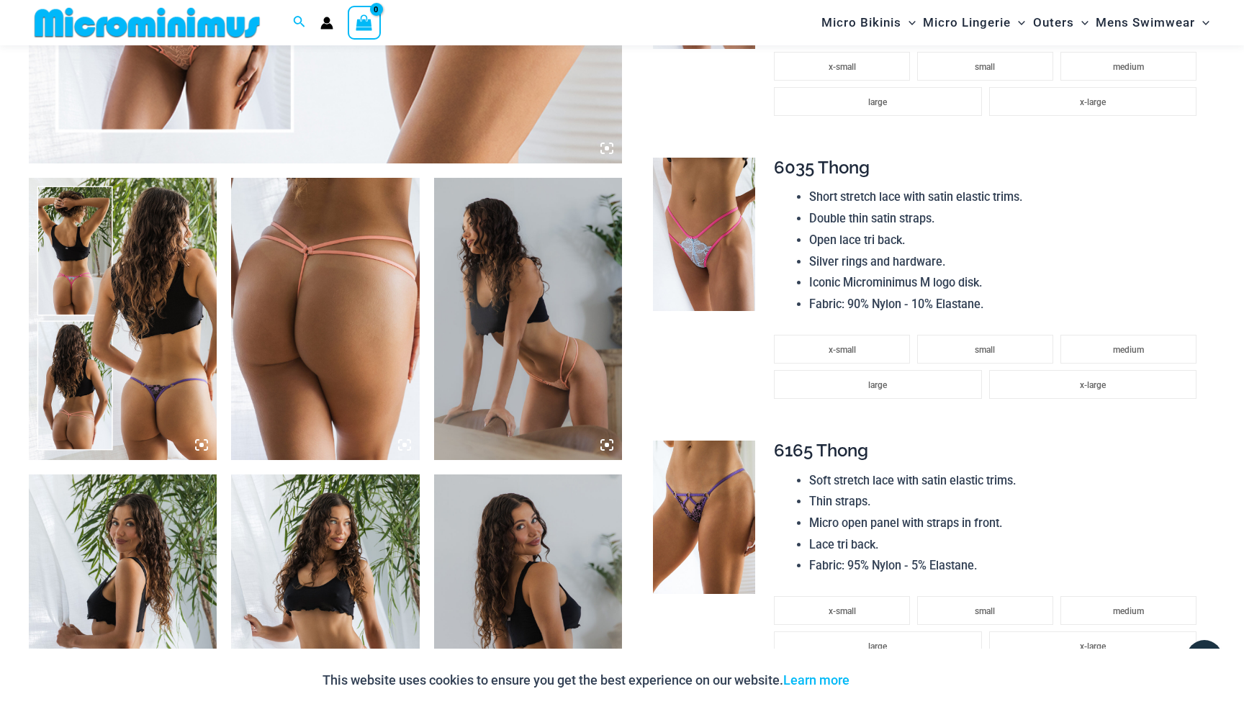 This screenshot has width=1244, height=712. What do you see at coordinates (147, 22) in the screenshot?
I see `img: MM SHOP LOGO FLAT` at bounding box center [147, 22].